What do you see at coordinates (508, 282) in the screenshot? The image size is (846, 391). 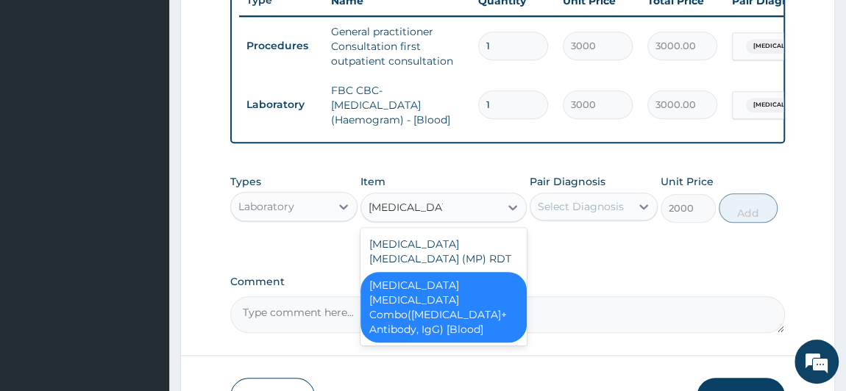 I see `label: Comment` at bounding box center [508, 282].